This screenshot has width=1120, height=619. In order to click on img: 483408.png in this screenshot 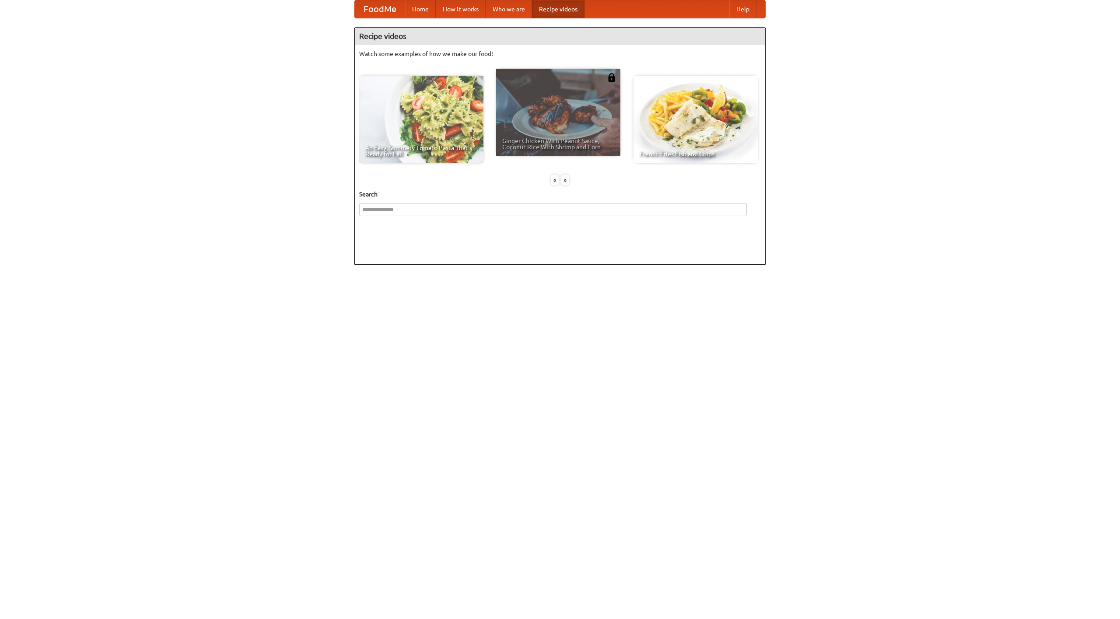, I will do `click(611, 77)`.